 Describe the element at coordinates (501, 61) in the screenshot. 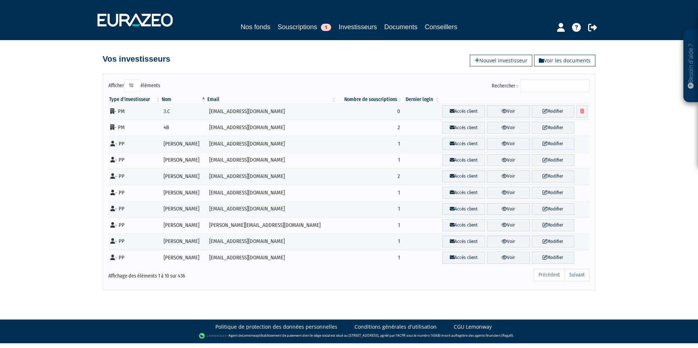

I see `a: Nouvel investisseur` at that location.